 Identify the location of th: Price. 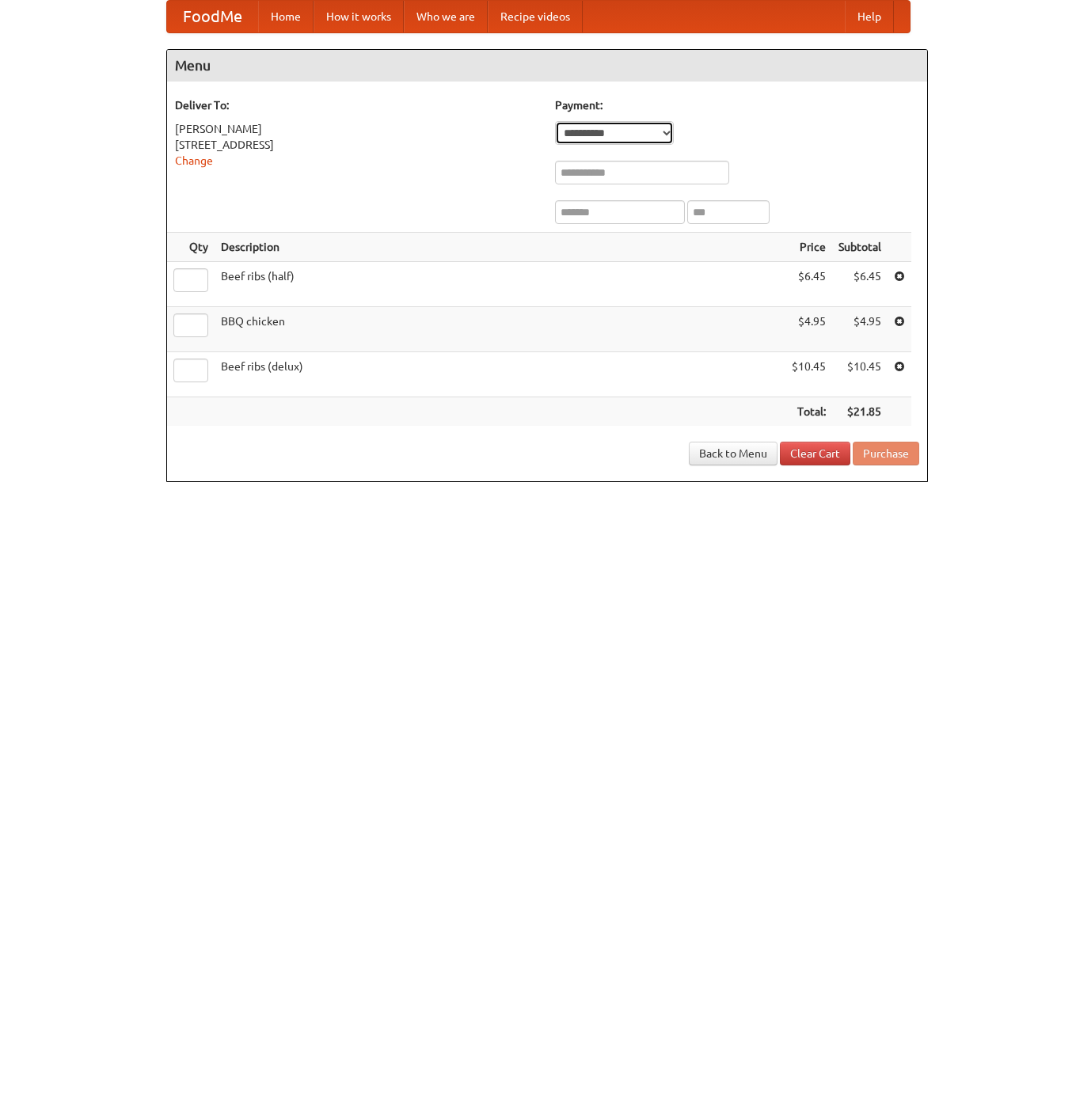
(808, 247).